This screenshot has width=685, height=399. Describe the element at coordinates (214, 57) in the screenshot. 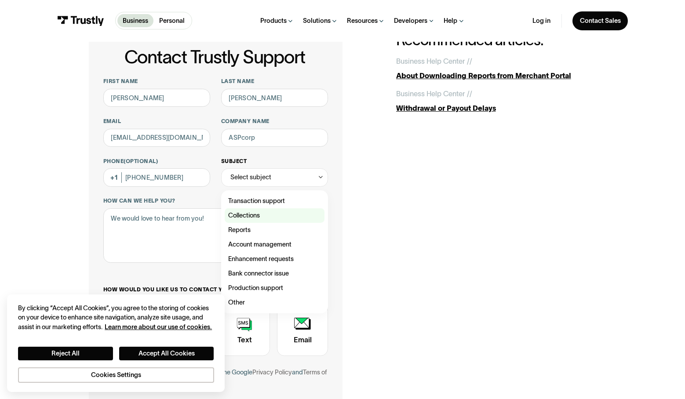

I see `h1: Contact Trustly Support` at that location.